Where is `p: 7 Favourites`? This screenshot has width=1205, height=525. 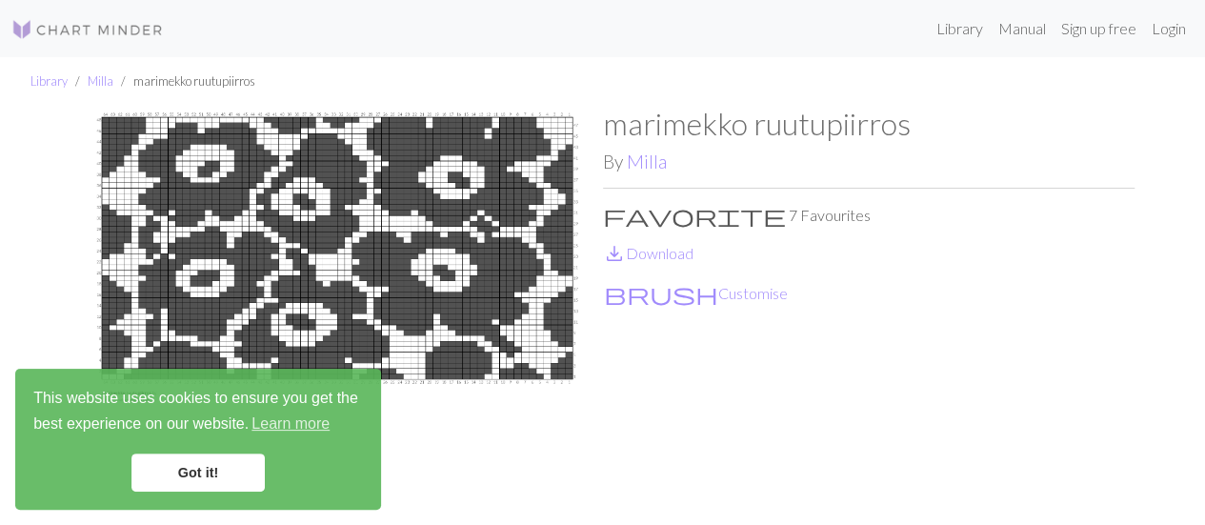 p: 7 Favourites is located at coordinates (869, 215).